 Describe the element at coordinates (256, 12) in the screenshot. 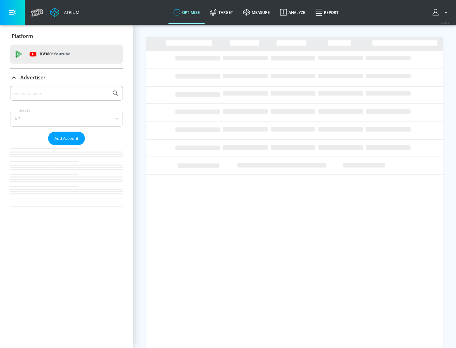

I see `a: measure` at that location.